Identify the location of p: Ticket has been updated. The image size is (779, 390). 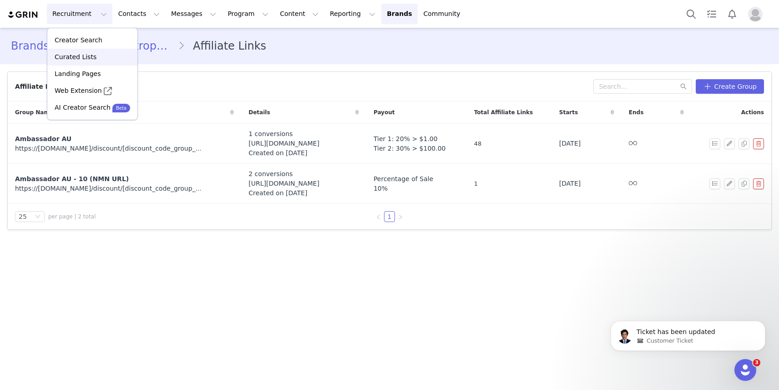
(98, 30).